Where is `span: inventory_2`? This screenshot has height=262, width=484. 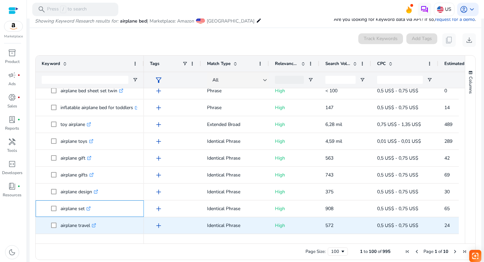
span: inventory_2 is located at coordinates (12, 53).